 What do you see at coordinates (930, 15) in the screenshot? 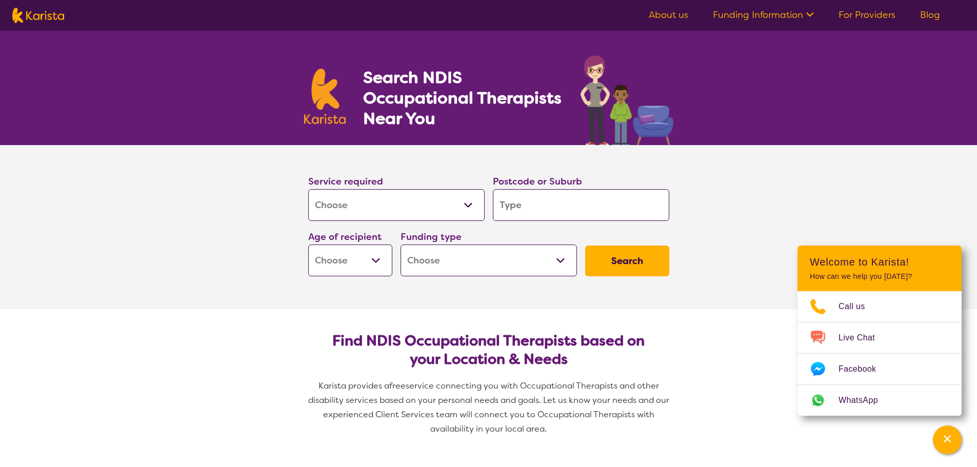
I see `a: Blog` at bounding box center [930, 15].